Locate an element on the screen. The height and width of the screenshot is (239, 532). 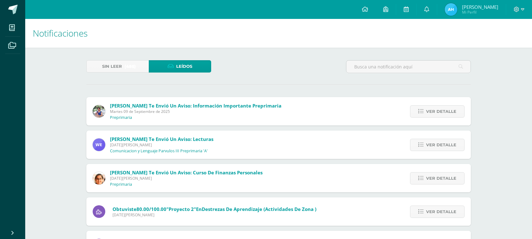
span: Martes 09 de Septiembre de 2025 is located at coordinates (196, 111).